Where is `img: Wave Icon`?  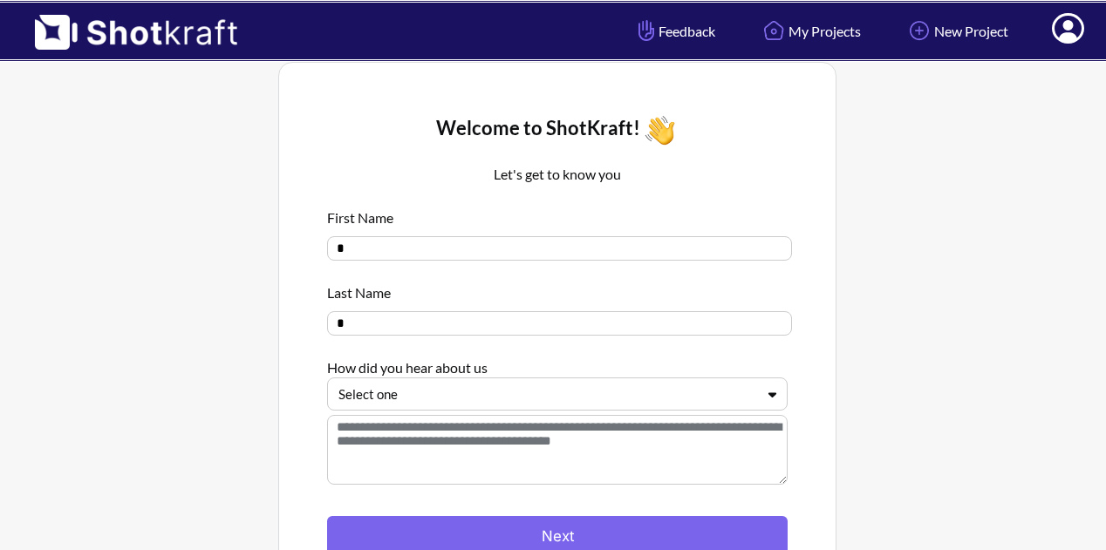
img: Wave Icon is located at coordinates (659, 130).